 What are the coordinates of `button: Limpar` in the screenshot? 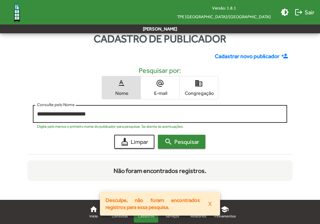 It's located at (134, 141).